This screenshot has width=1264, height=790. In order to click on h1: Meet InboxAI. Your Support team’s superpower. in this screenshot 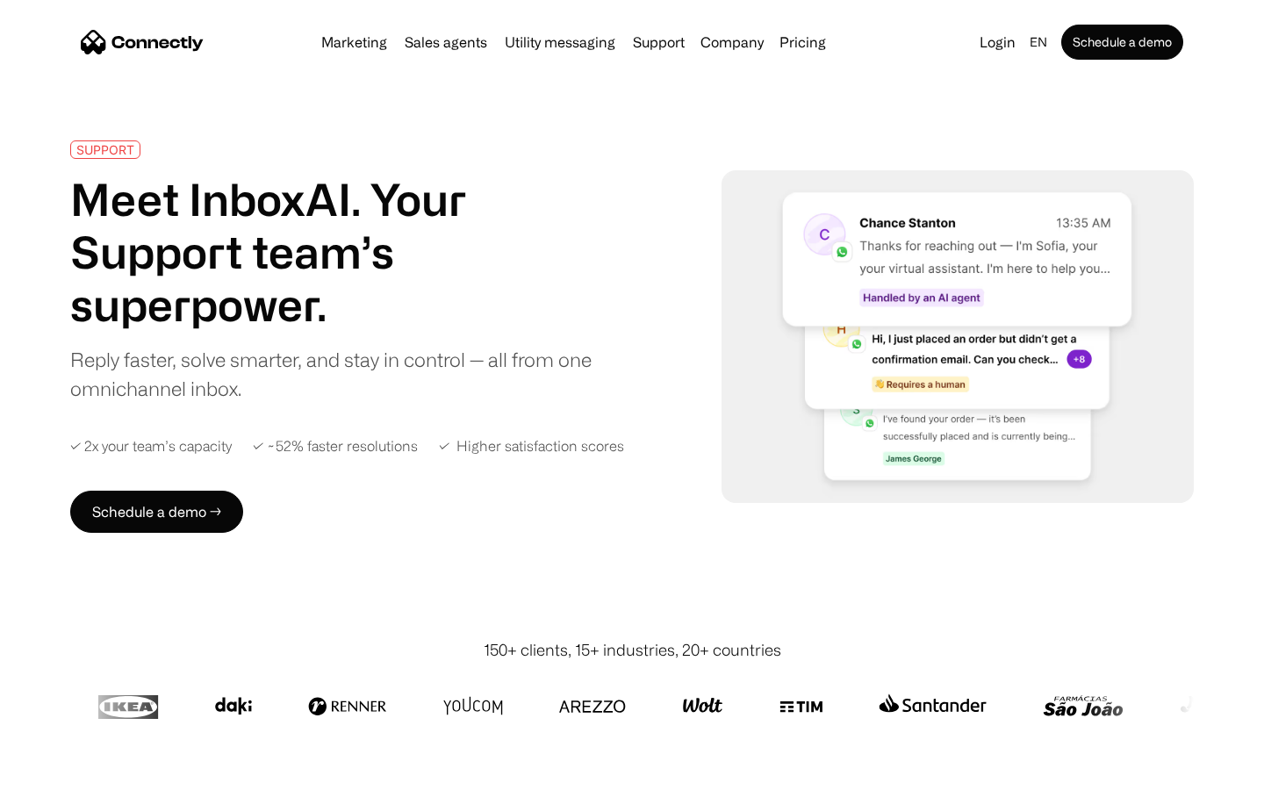, I will do `click(337, 252)`.